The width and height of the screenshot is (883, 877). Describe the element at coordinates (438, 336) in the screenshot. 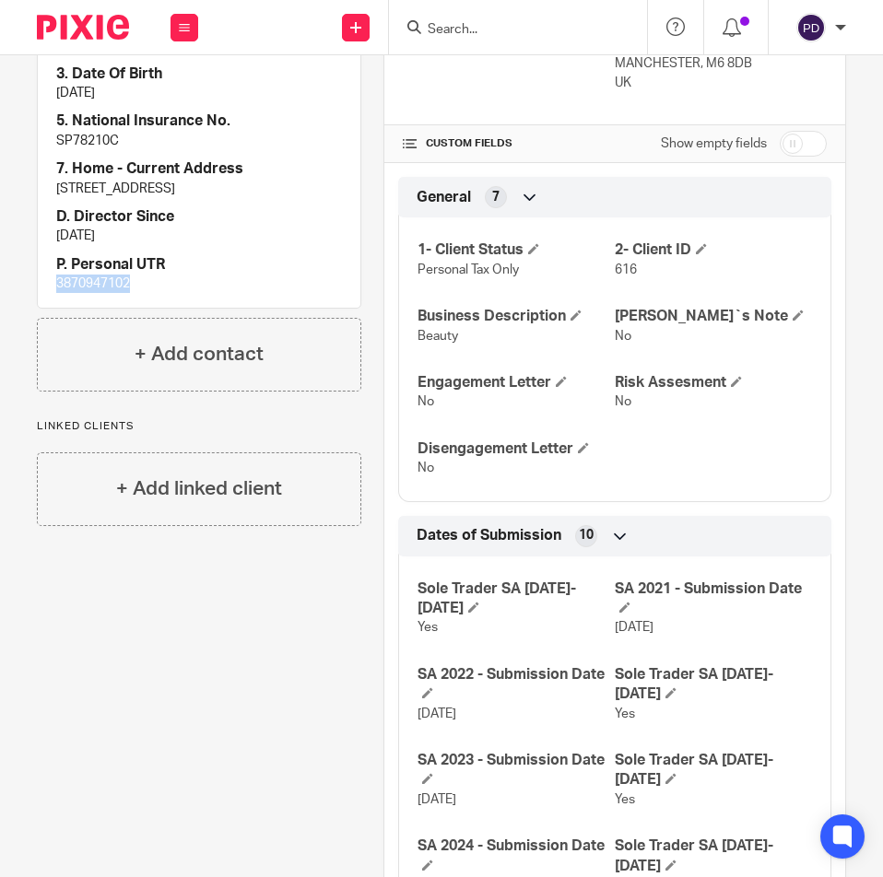

I see `span: Beauty` at that location.